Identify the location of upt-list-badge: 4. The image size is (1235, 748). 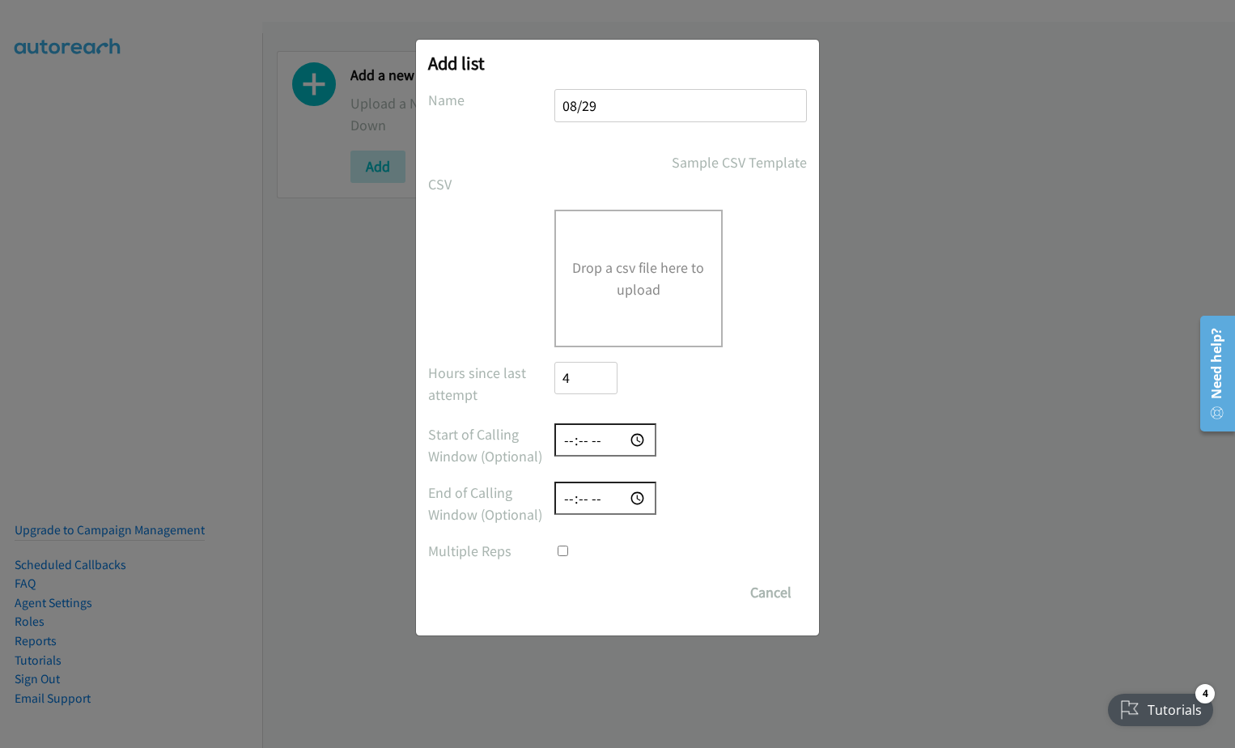
(107, 16).